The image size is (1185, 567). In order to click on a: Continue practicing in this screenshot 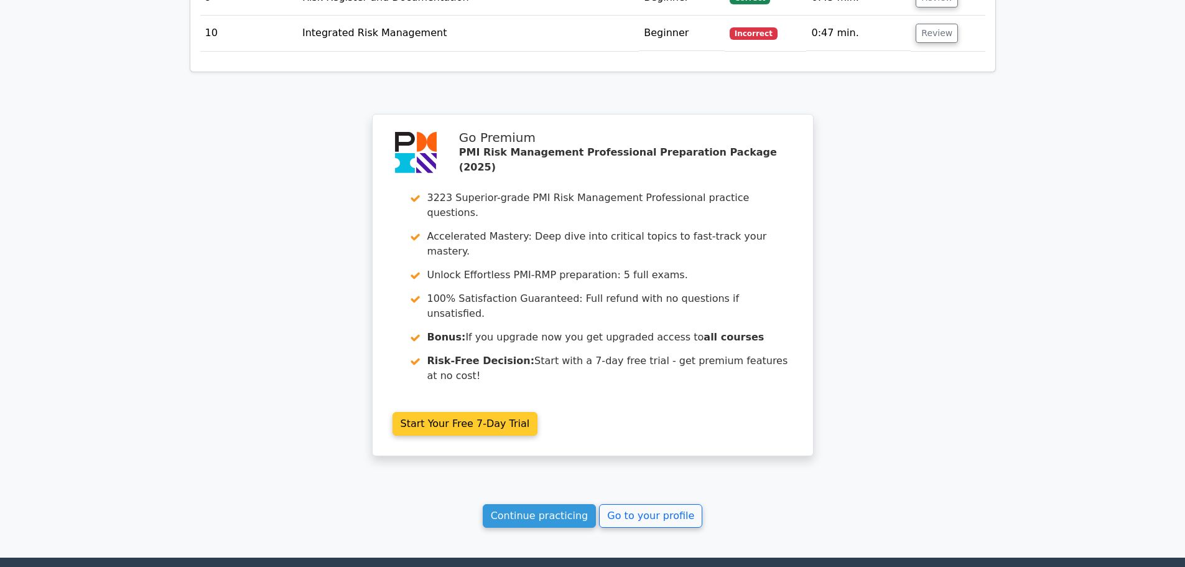, I will do `click(539, 516)`.